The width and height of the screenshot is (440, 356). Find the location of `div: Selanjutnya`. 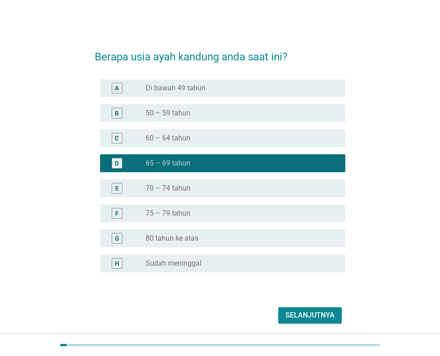

div: Selanjutnya is located at coordinates (310, 315).